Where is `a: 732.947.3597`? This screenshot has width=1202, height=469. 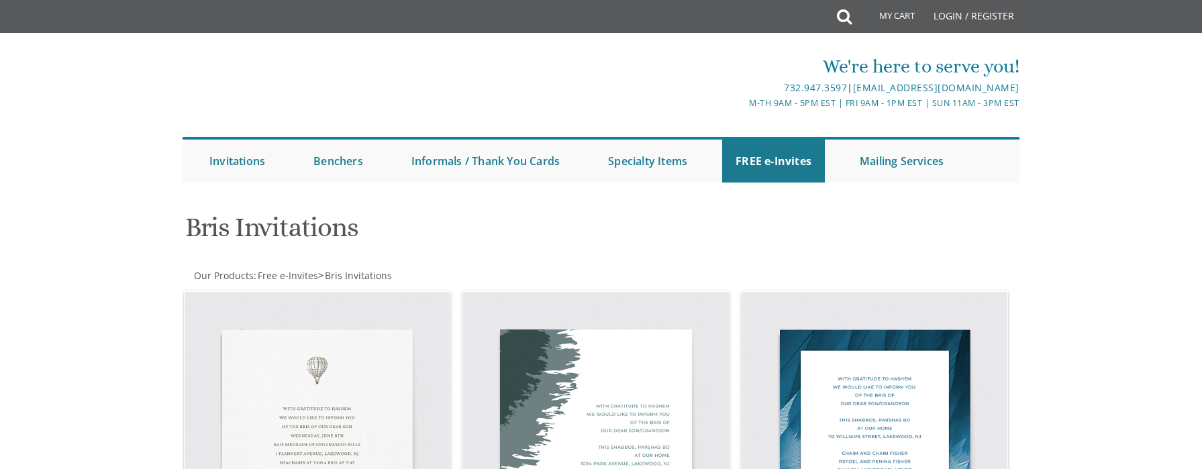
a: 732.947.3597 is located at coordinates (816, 87).